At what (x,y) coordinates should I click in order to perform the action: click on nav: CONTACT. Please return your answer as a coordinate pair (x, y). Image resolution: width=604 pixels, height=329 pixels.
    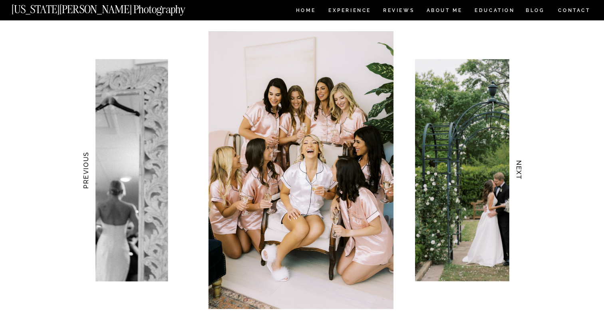
    Looking at the image, I should click on (574, 10).